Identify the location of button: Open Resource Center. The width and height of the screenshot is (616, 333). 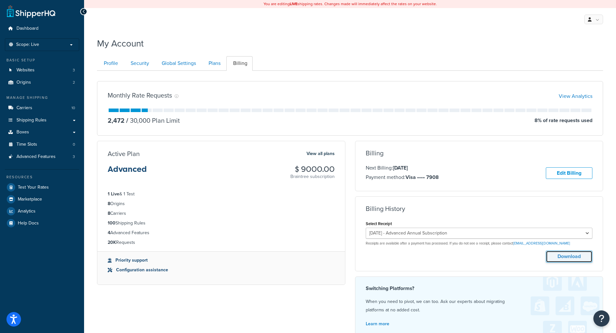
(602, 319).